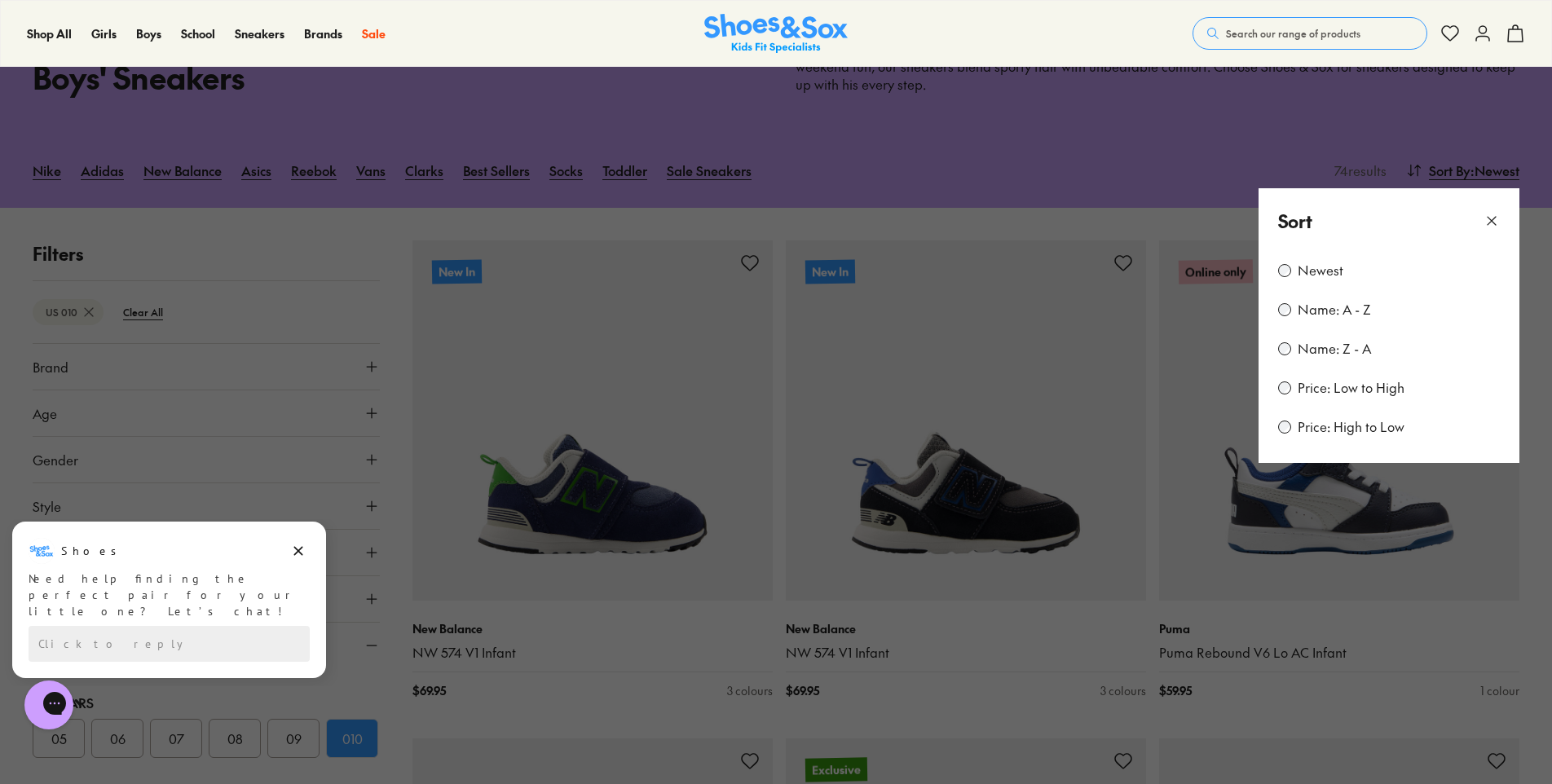 This screenshot has width=1552, height=784. Describe the element at coordinates (1293, 33) in the screenshot. I see `span: Search our range of products` at that location.